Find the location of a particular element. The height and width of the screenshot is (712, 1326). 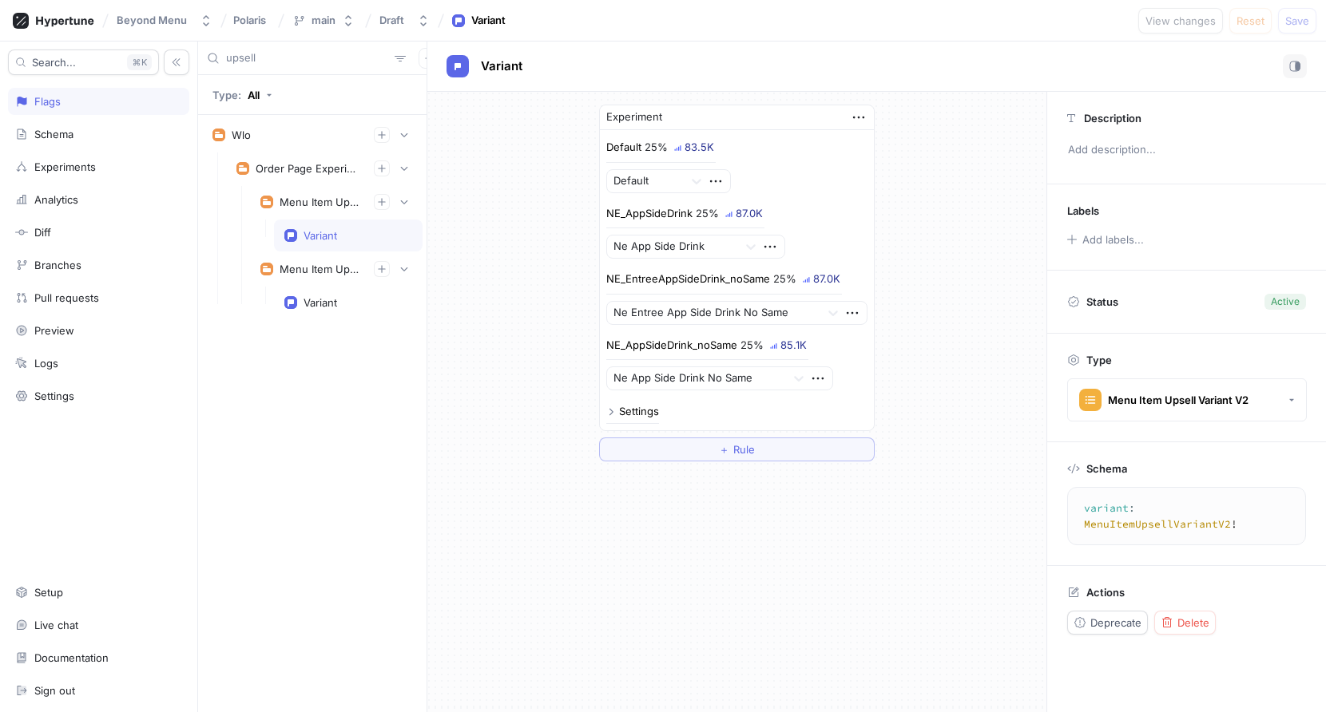

div: Experiments is located at coordinates (65, 167).